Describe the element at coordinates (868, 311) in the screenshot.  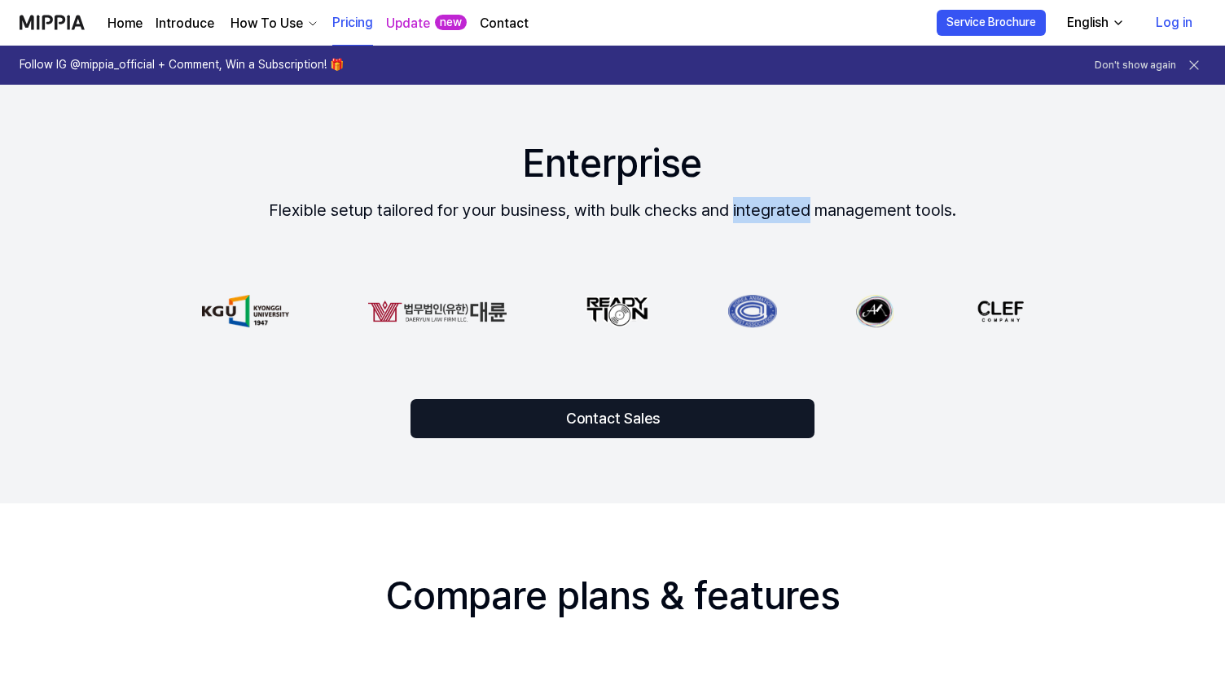
I see `img: partner-logo-4` at that location.